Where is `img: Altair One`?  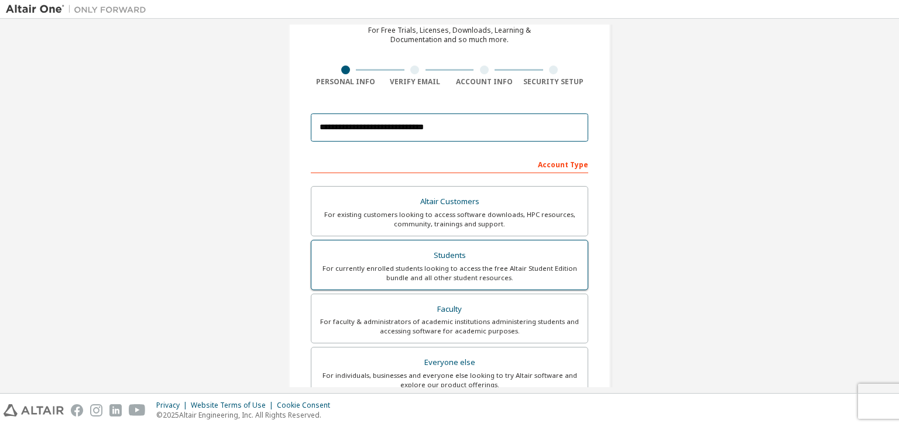 img: Altair One is located at coordinates (79, 9).